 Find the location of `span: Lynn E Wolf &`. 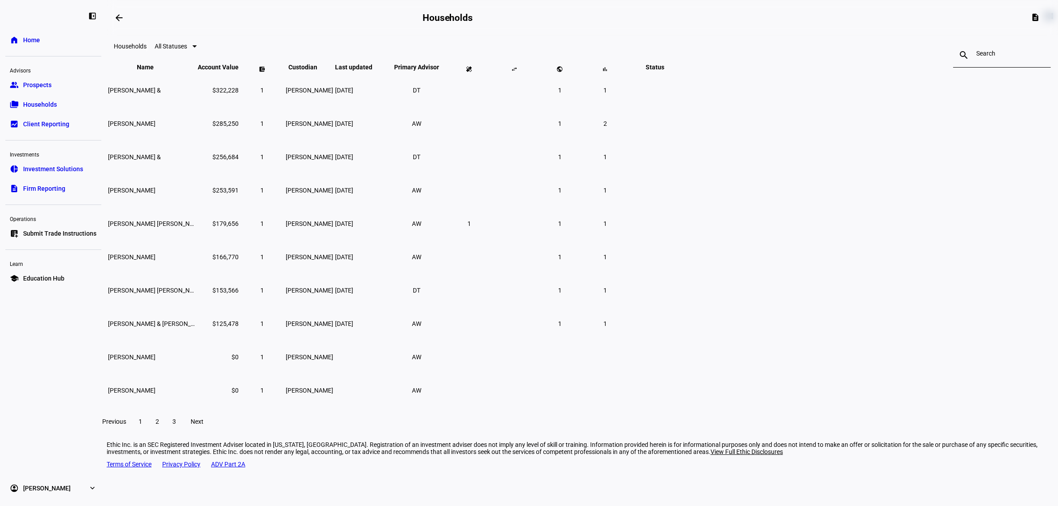

span: Lynn E Wolf & is located at coordinates (134, 157).